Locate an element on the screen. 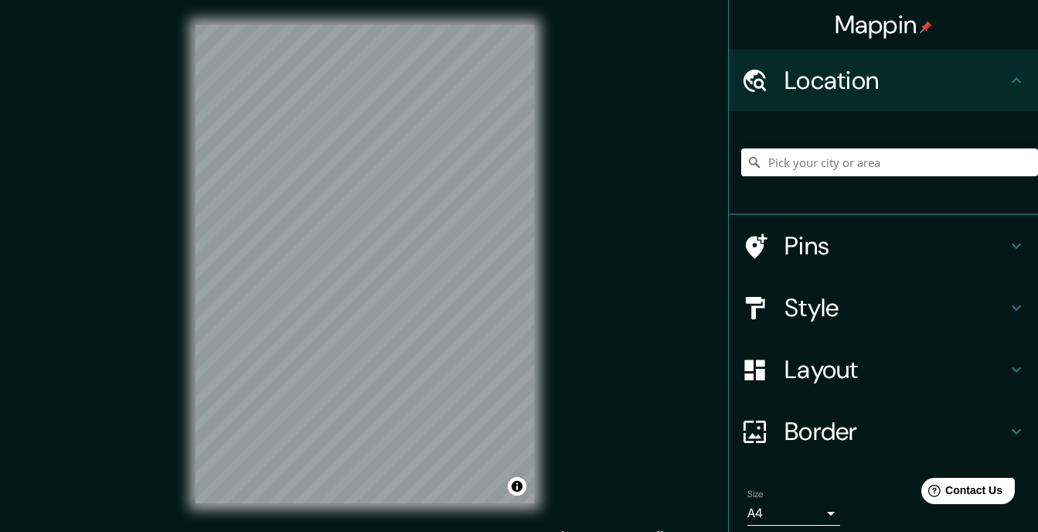  div: A4 is located at coordinates (794, 513).